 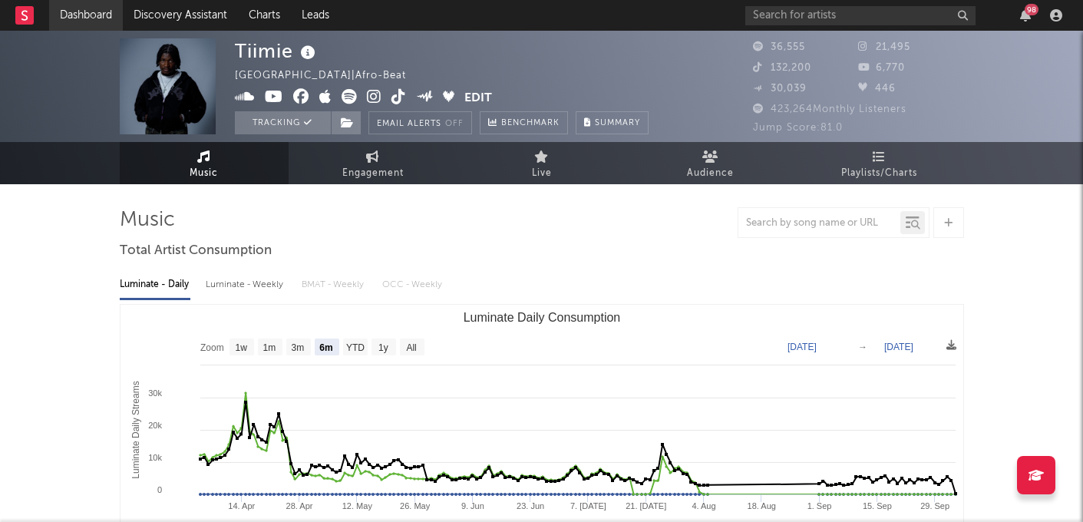 What do you see at coordinates (135, 429) in the screenshot?
I see `text: Luminate Daily Streams` at bounding box center [135, 429].